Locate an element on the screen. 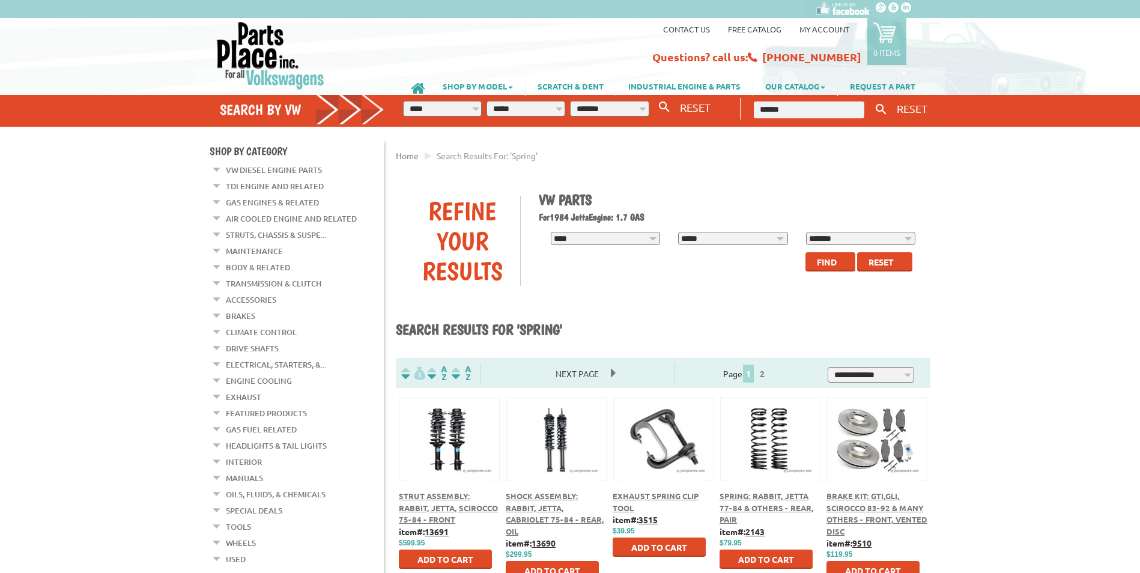  a: Gas Engines & Related is located at coordinates (272, 202).